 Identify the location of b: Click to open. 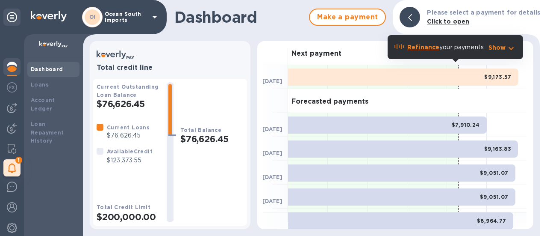
(448, 21).